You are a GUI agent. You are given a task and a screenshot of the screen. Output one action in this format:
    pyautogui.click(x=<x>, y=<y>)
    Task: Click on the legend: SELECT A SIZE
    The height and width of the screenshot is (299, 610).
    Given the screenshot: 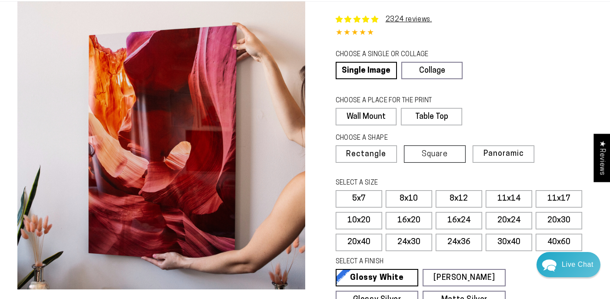 What is the action you would take?
    pyautogui.click(x=411, y=183)
    